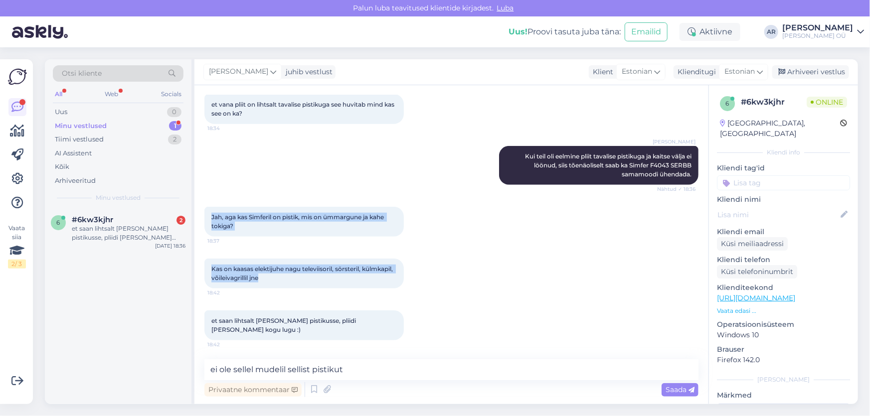  What do you see at coordinates (303, 273) in the screenshot?
I see `span: Kas on kaasas elektijuhe nagu televiisoril, sörsteril, külmkapil, võileivagrillil jne` at bounding box center [303, 273].